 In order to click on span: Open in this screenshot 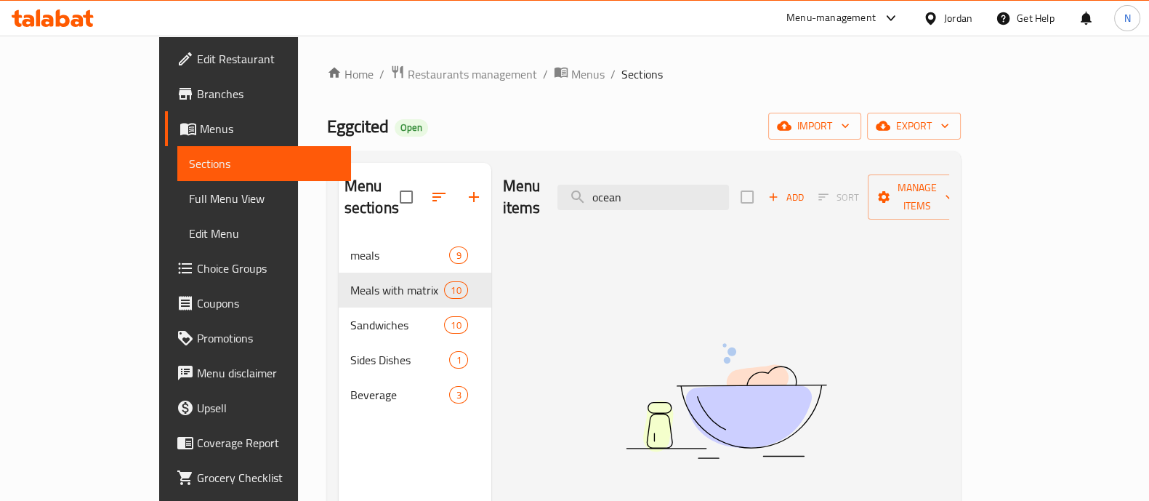, I will do `click(411, 127)`.